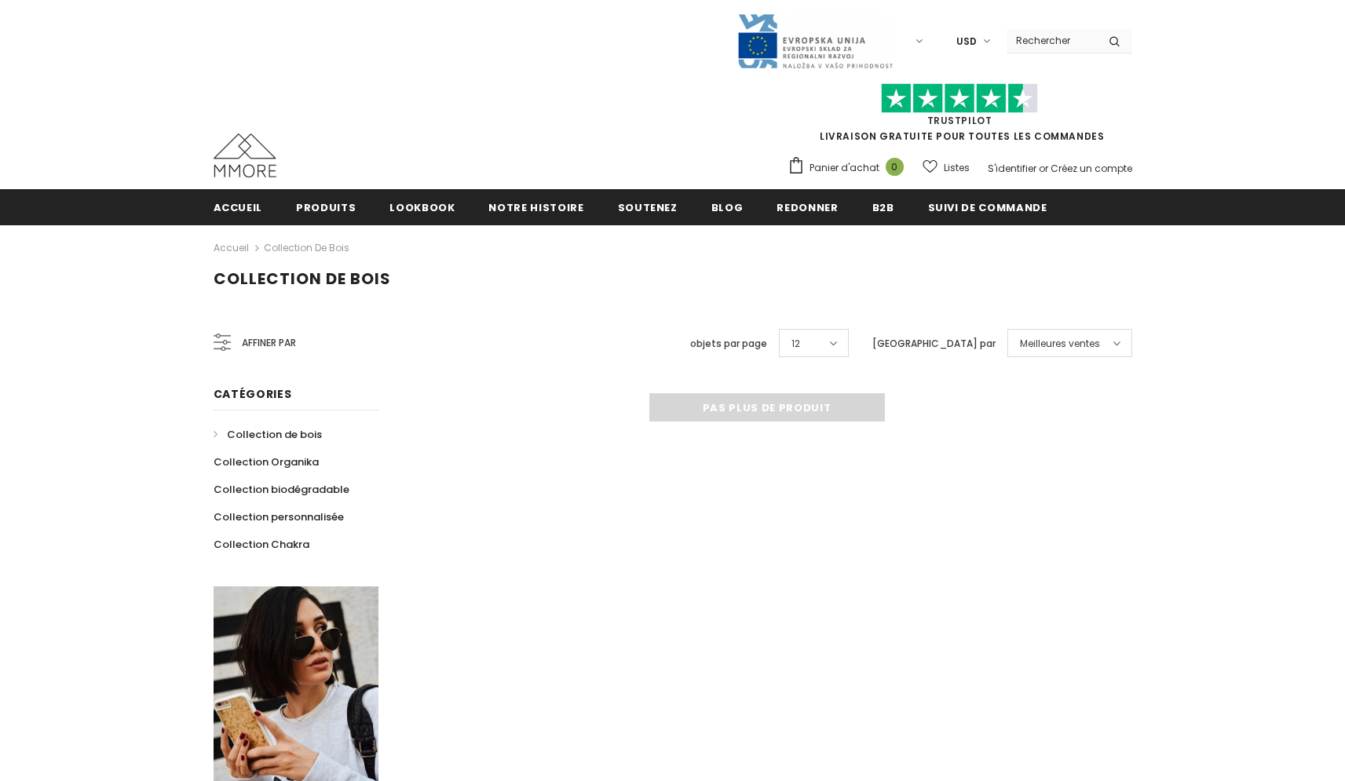 This screenshot has height=781, width=1345. Describe the element at coordinates (727, 207) in the screenshot. I see `span: Blog` at that location.